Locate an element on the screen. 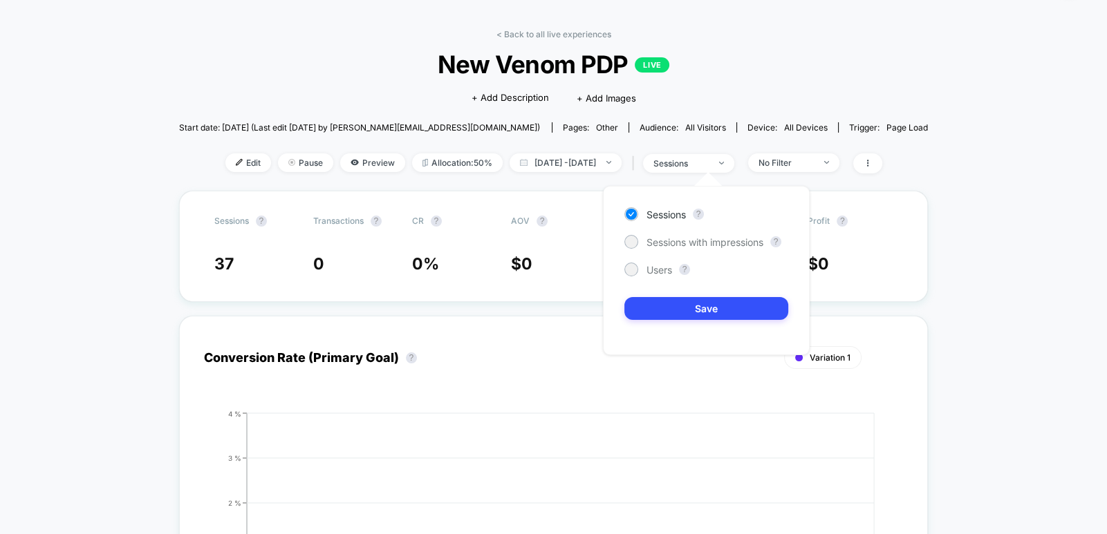 Image resolution: width=1107 pixels, height=534 pixels. span: all devices is located at coordinates (806, 127).